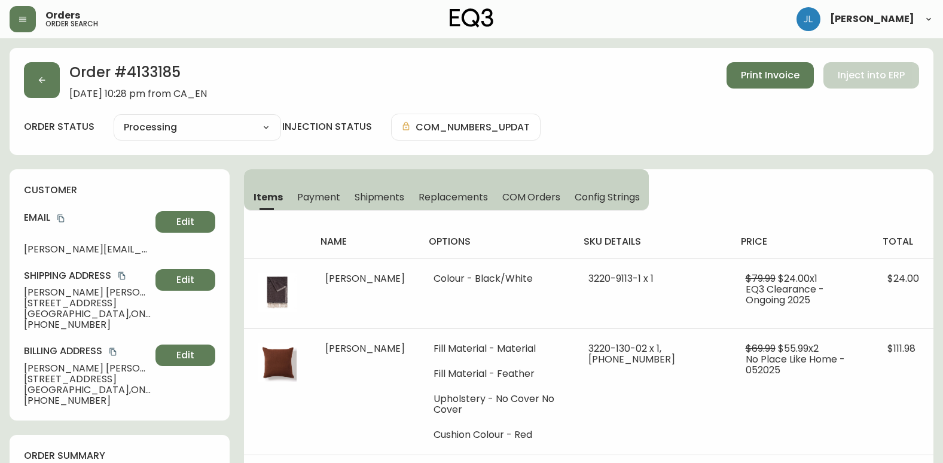 The height and width of the screenshot is (463, 943). What do you see at coordinates (770, 75) in the screenshot?
I see `button: Print Invoice` at bounding box center [770, 75].